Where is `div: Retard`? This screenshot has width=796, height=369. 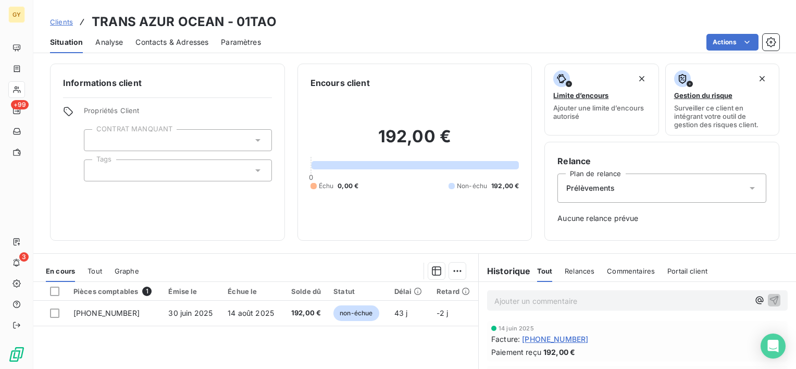 div: Retard is located at coordinates (454, 291).